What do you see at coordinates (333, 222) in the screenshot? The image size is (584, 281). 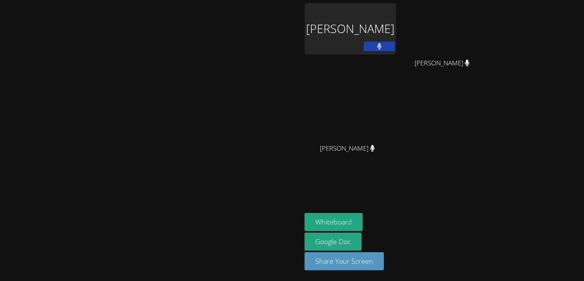 I see `button: Whiteboard` at bounding box center [333, 222].